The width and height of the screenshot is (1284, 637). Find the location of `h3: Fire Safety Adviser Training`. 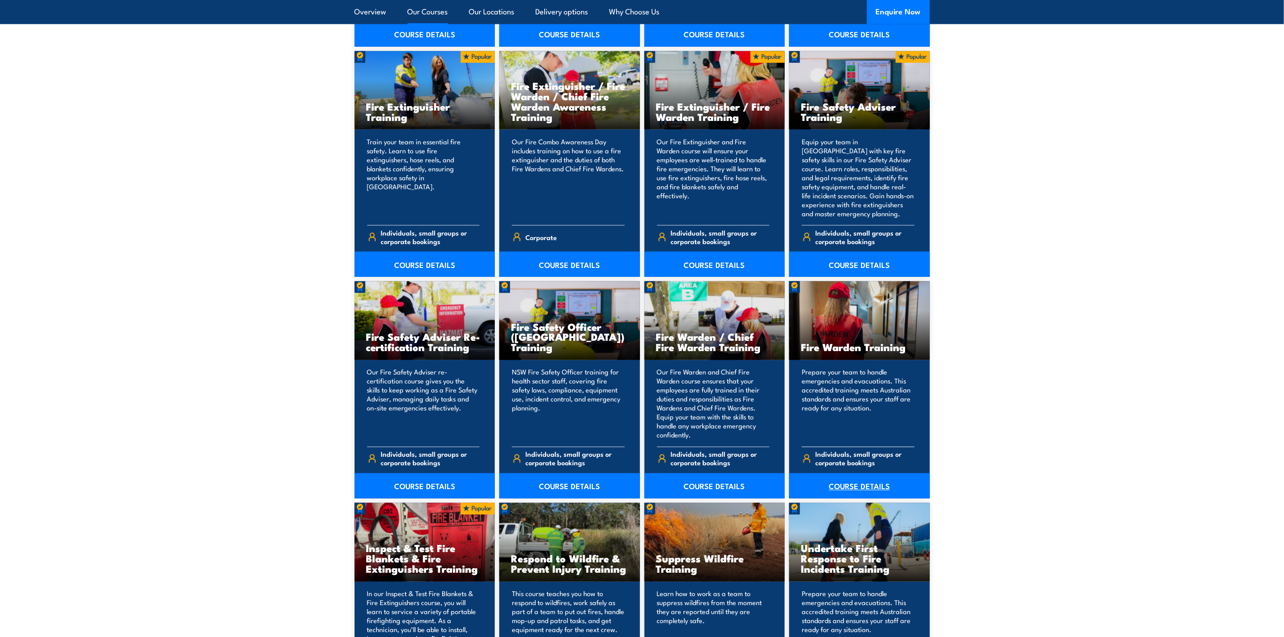

h3: Fire Safety Adviser Training is located at coordinates (859, 111).